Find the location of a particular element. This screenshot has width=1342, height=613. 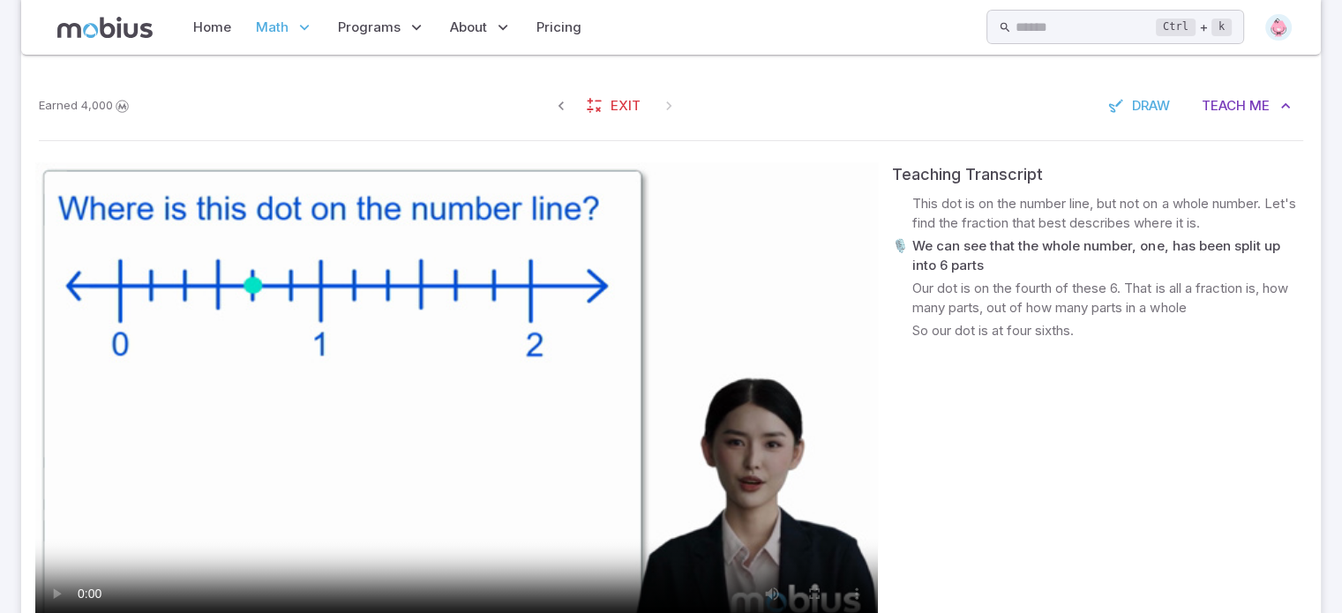

p: This dot is on the number line, but not on a whole number. Let's find the fraction that best desc... is located at coordinates (1109, 214).